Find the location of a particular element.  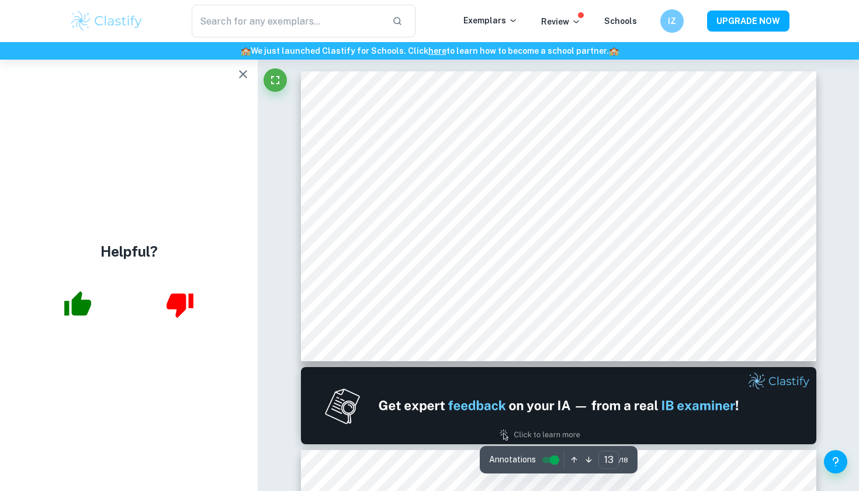

span: / 18 is located at coordinates (624, 460).